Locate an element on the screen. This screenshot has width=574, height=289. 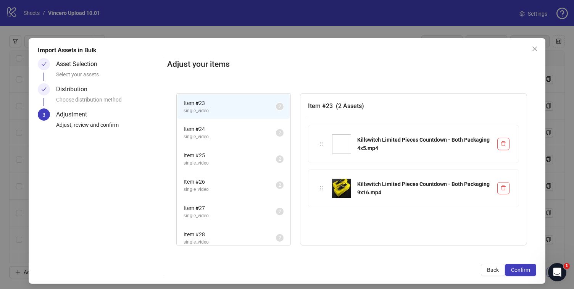
img: Killswitch Limited Pieces Countdown - Both Packaging 4x5.mp4 is located at coordinates (341, 144).